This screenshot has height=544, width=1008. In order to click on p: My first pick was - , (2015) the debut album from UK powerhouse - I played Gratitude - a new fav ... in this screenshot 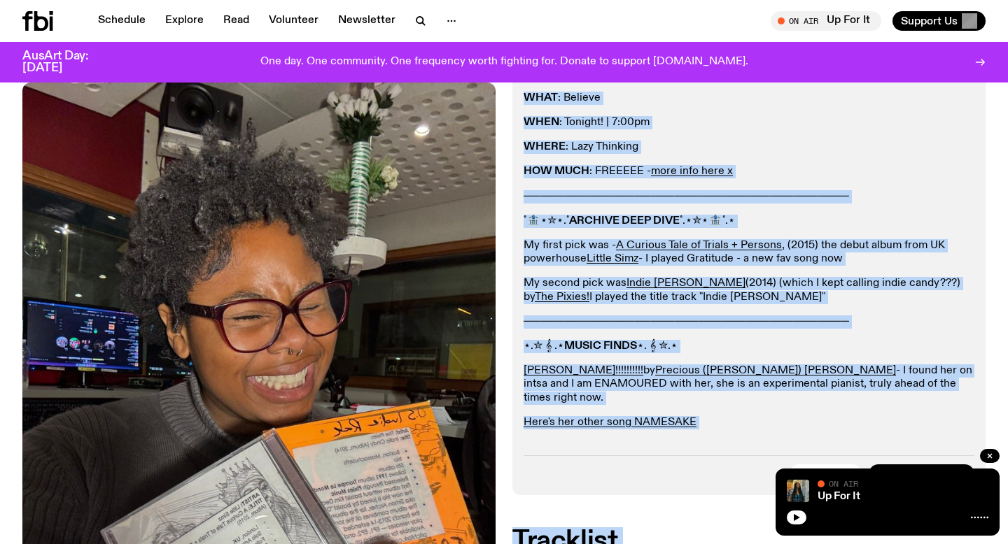, I will do `click(749, 253)`.